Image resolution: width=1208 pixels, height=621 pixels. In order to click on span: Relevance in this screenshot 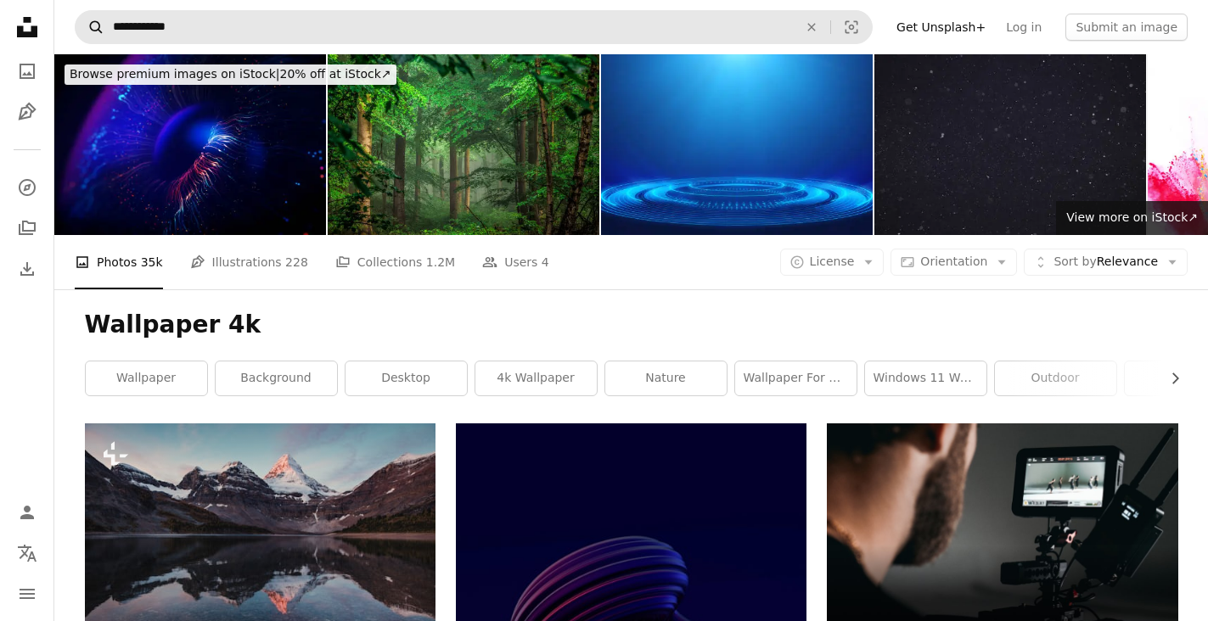, I will do `click(1105, 262)`.